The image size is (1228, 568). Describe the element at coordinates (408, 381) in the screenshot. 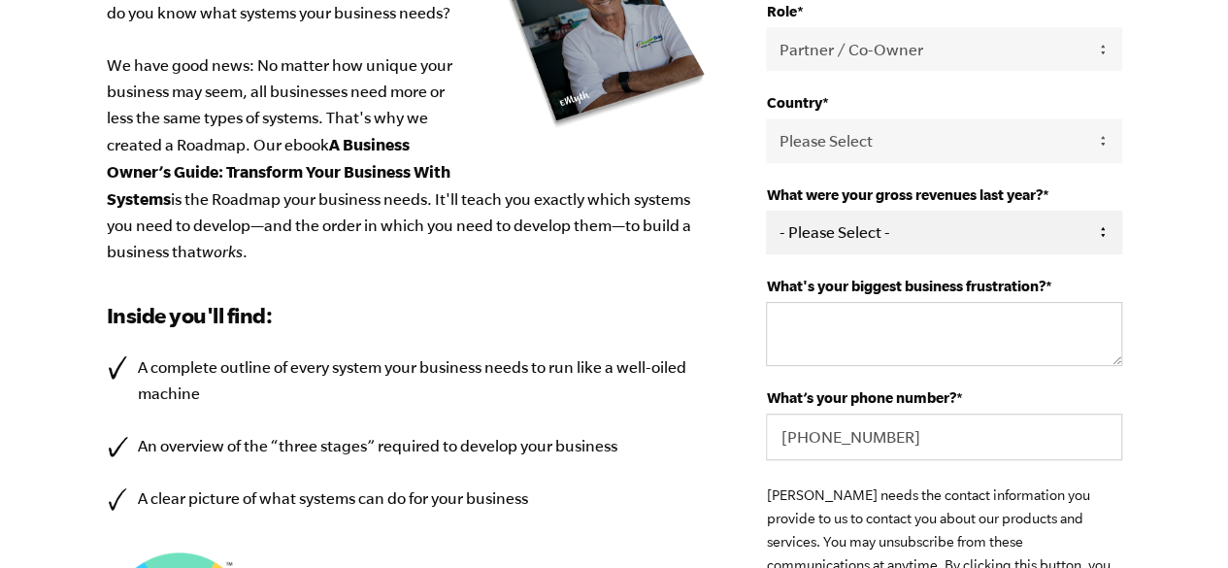

I see `li: A complete outline of every system your business needs to run like a well-oiled machine` at that location.